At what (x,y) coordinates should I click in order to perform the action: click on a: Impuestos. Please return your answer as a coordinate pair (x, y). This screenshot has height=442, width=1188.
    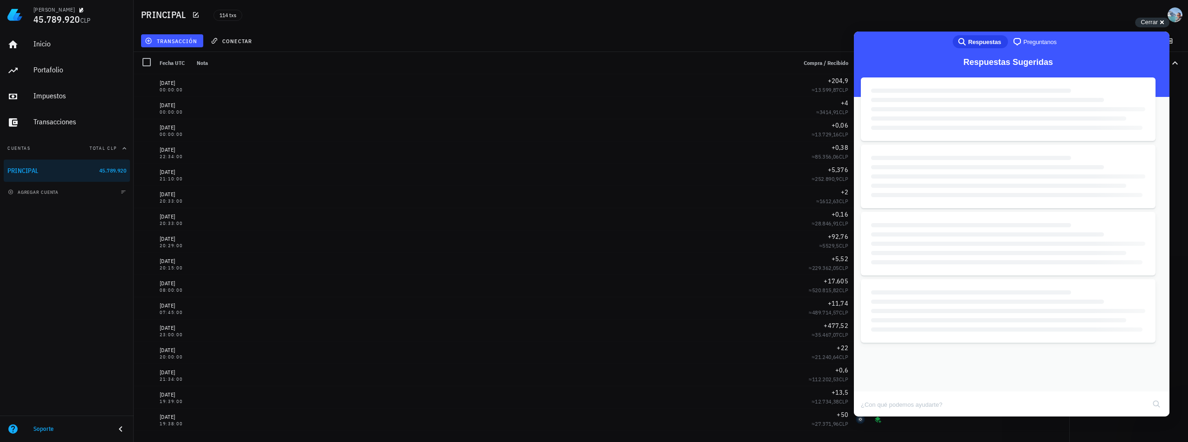
    Looking at the image, I should click on (67, 97).